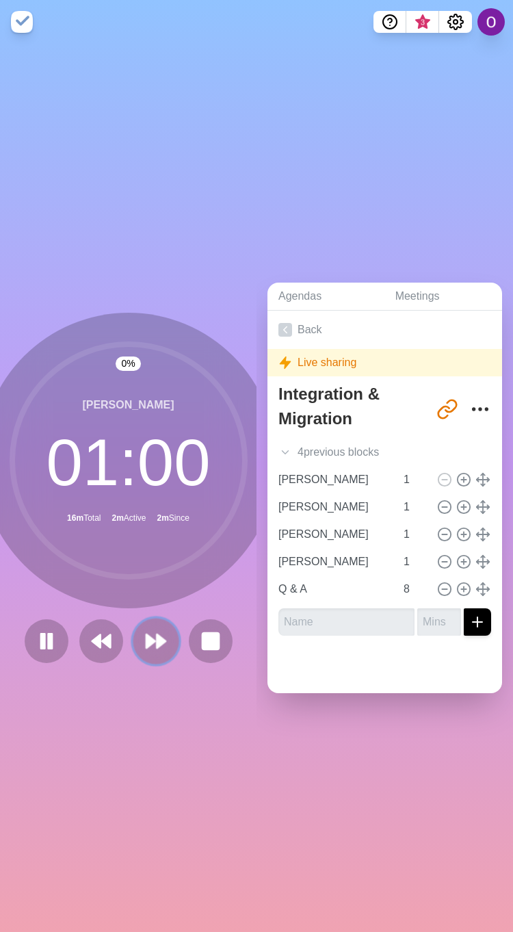 This screenshot has height=932, width=513. I want to click on a: Meetings, so click(443, 296).